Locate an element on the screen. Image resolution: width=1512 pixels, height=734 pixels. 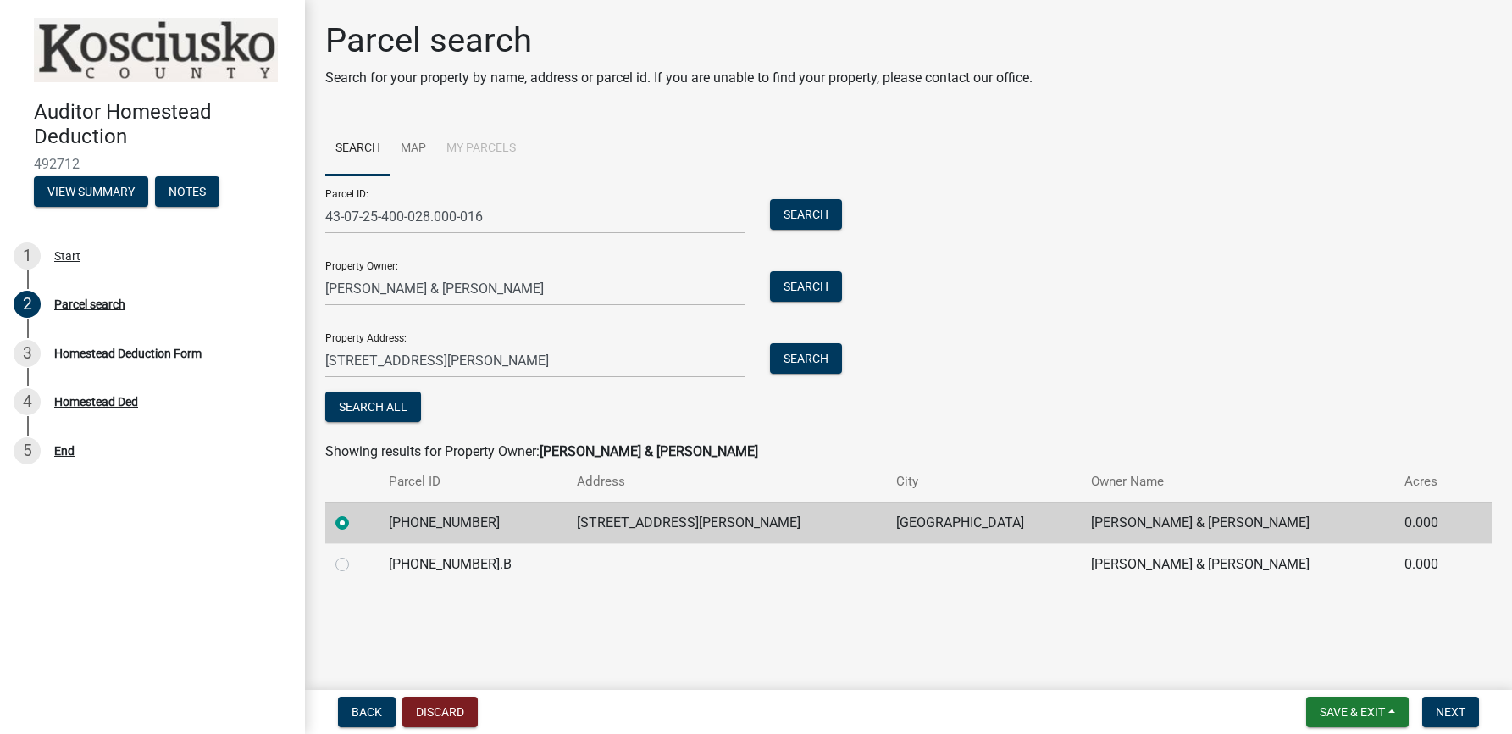
div: Parcel search is located at coordinates (90, 304).